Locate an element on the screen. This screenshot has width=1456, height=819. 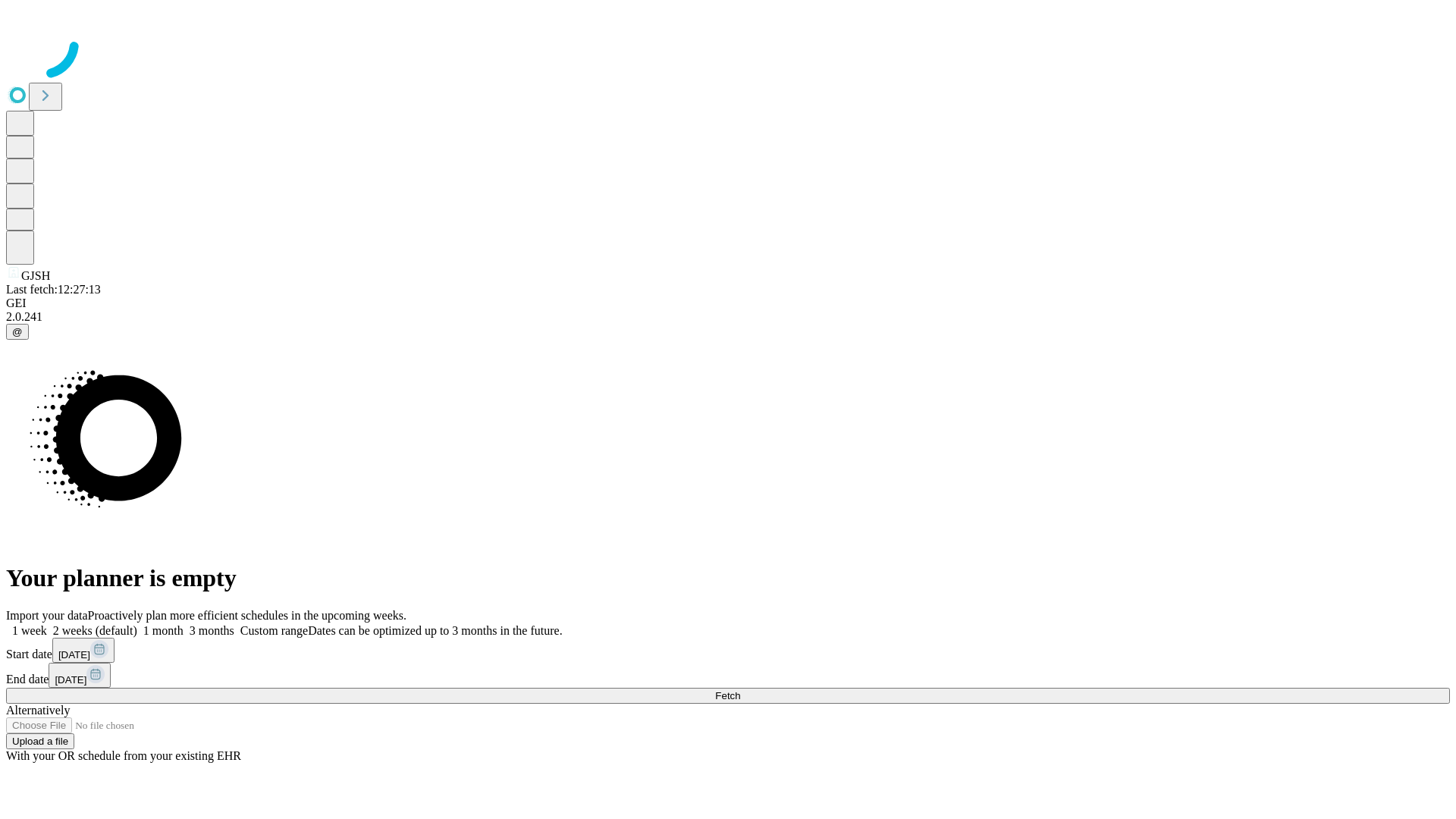
div: End date is located at coordinates (728, 674).